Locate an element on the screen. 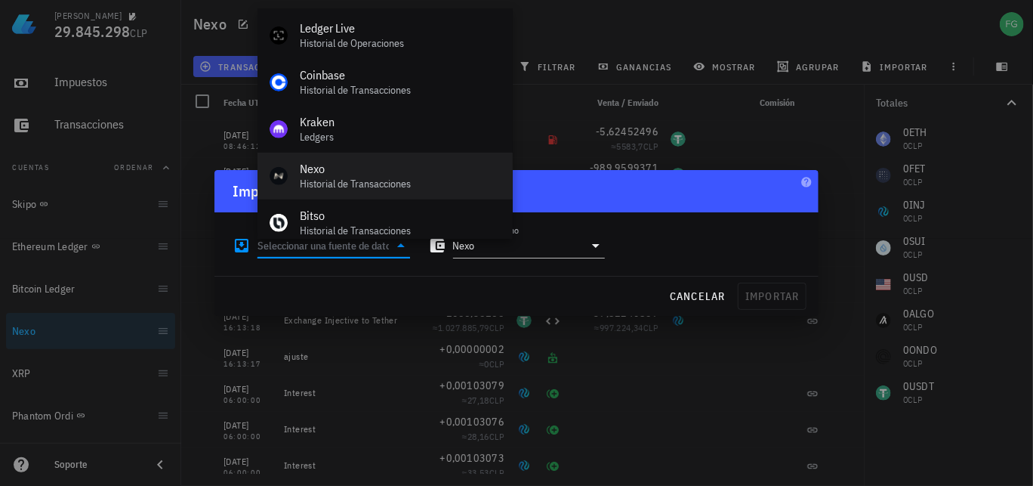  div: Historial de Operaciones is located at coordinates (400, 43).